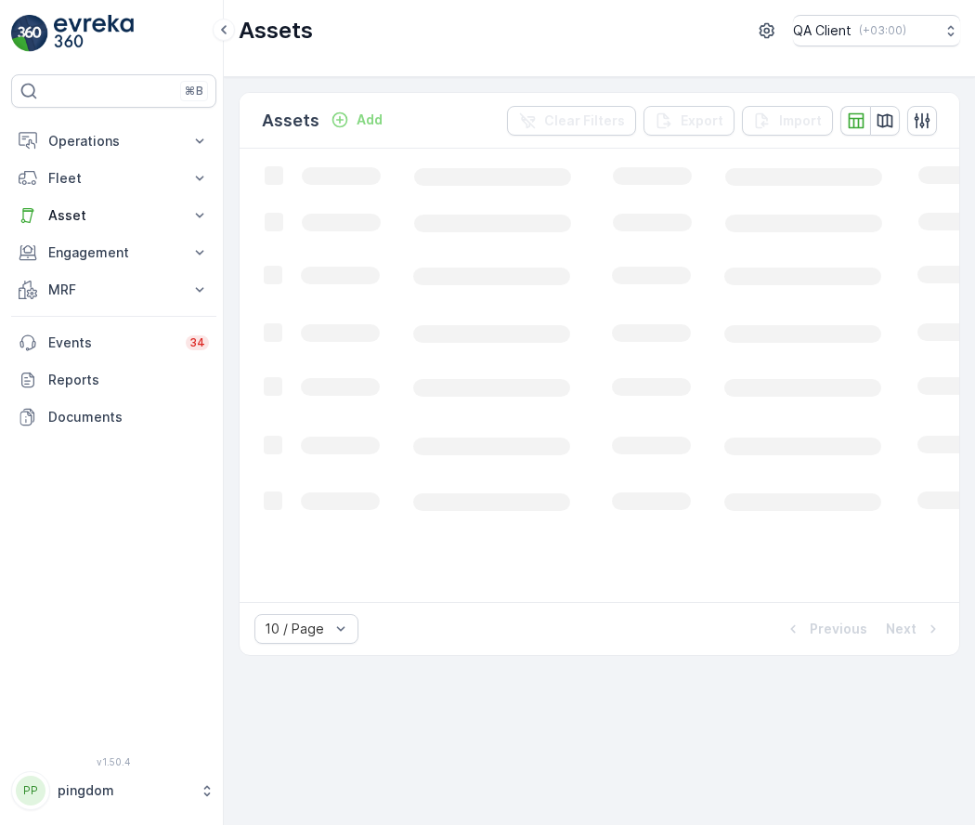 This screenshot has width=975, height=825. Describe the element at coordinates (113, 215) in the screenshot. I see `button: Asset` at that location.